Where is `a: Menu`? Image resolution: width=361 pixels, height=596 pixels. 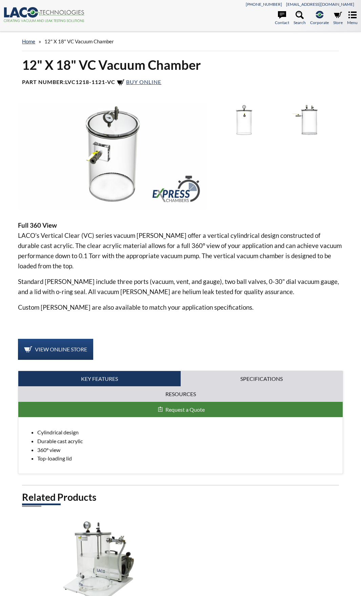
a: Menu is located at coordinates (352, 18).